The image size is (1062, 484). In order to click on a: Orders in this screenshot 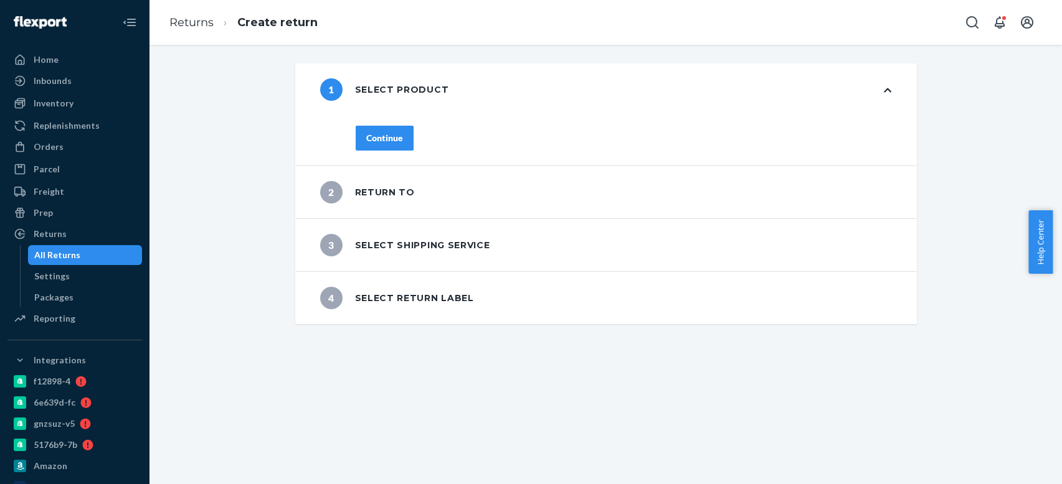, I will do `click(75, 147)`.